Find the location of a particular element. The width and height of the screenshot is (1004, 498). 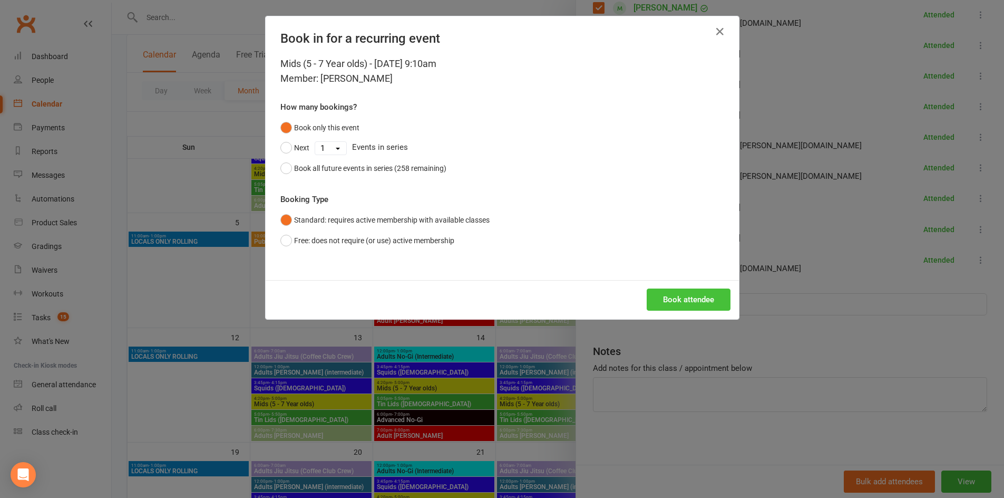

button: Close is located at coordinates (720, 32).